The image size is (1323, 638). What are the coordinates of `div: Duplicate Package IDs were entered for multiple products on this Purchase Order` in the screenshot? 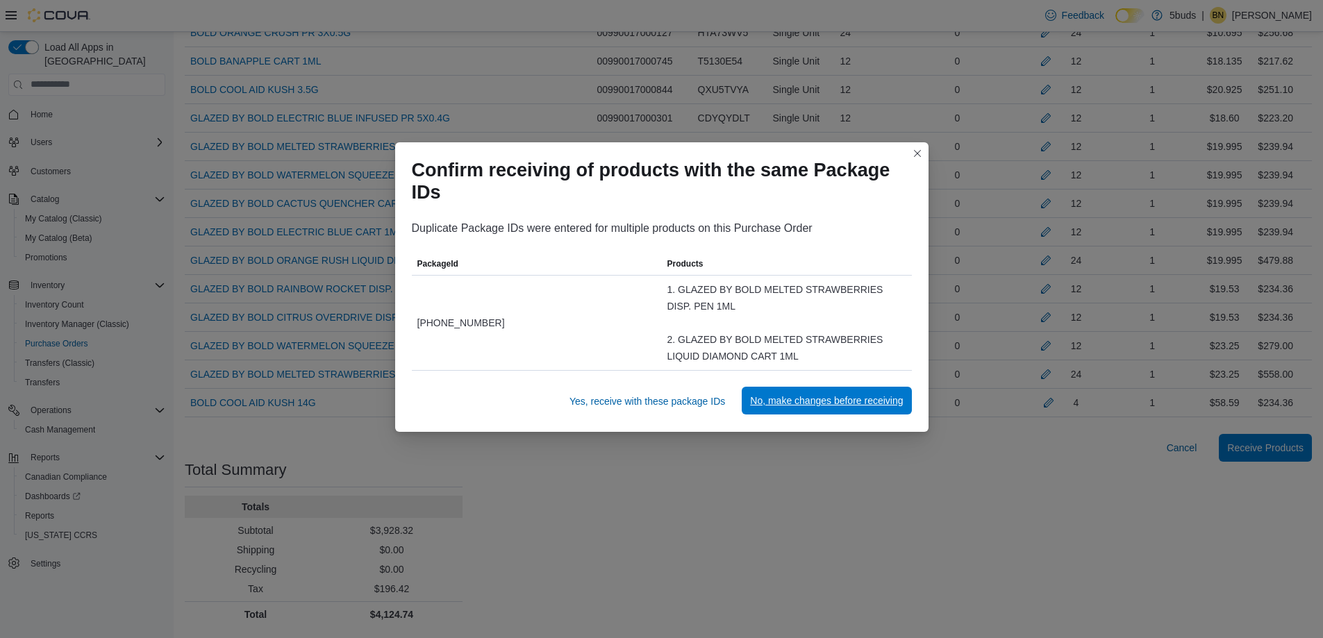 It's located at (662, 228).